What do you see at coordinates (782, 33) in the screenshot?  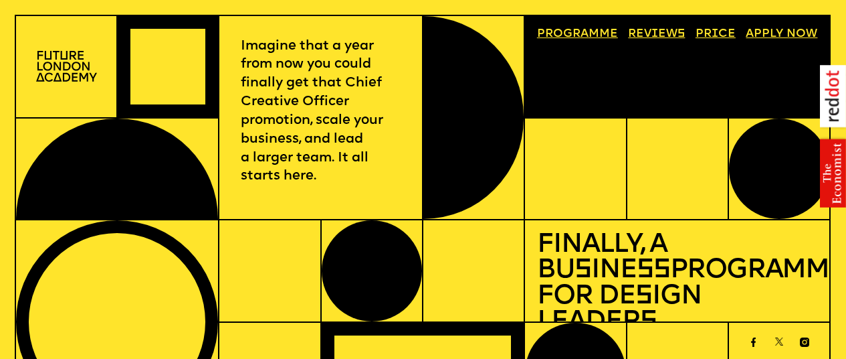 I see `a: Apply now` at bounding box center [782, 33].